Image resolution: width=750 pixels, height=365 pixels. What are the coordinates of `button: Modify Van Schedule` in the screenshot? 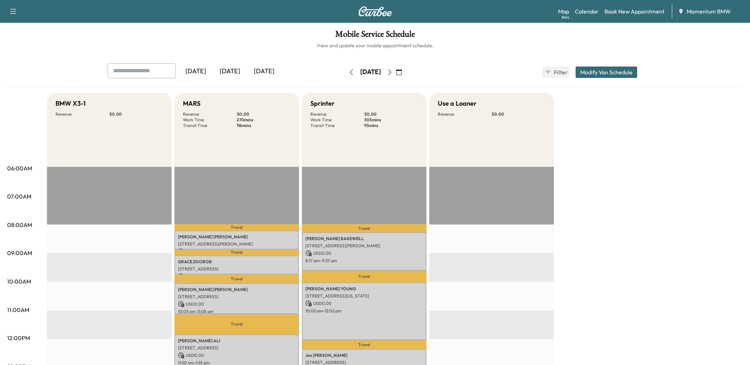 It's located at (606, 72).